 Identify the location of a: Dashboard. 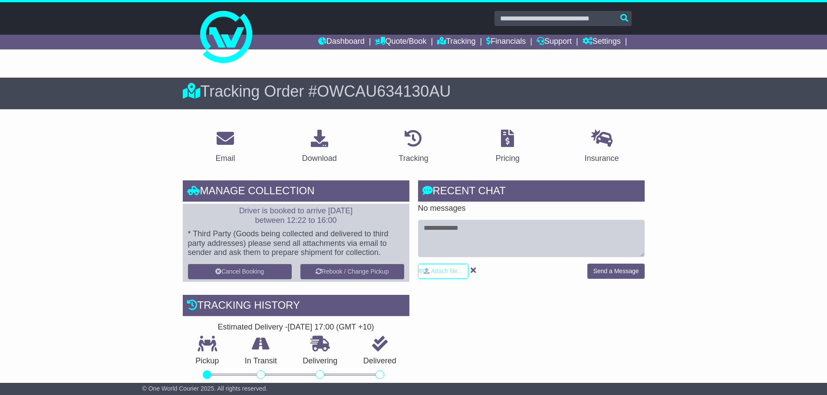
(341, 42).